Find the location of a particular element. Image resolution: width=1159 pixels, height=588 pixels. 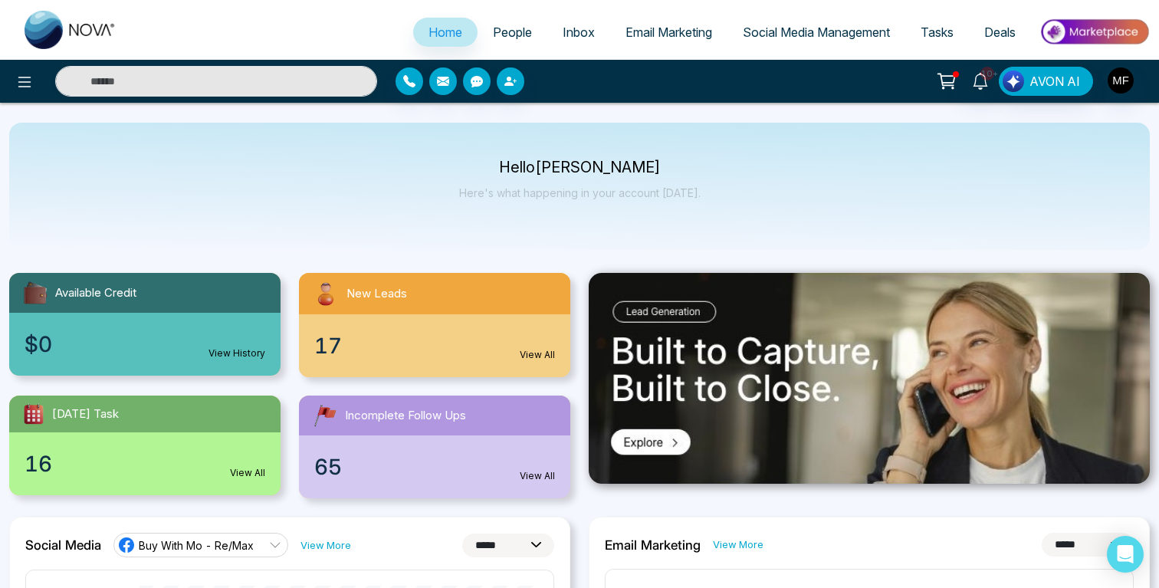

span: 17 is located at coordinates (328, 346).